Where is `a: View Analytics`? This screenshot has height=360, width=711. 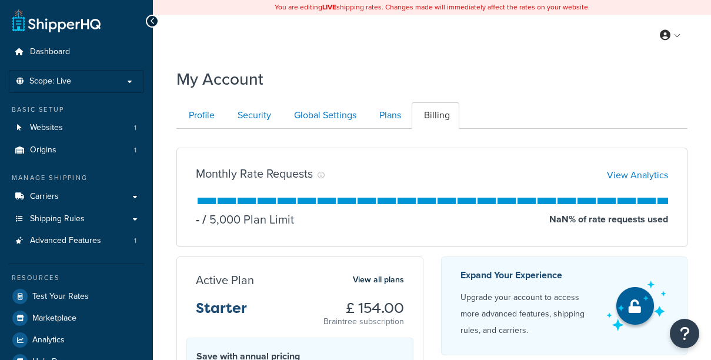
a: View Analytics is located at coordinates (638, 175).